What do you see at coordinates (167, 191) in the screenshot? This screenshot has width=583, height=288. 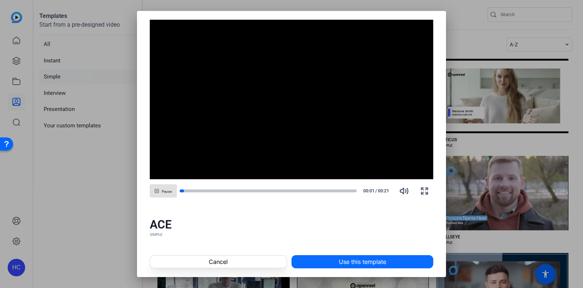 I see `span: Pause` at bounding box center [167, 191].